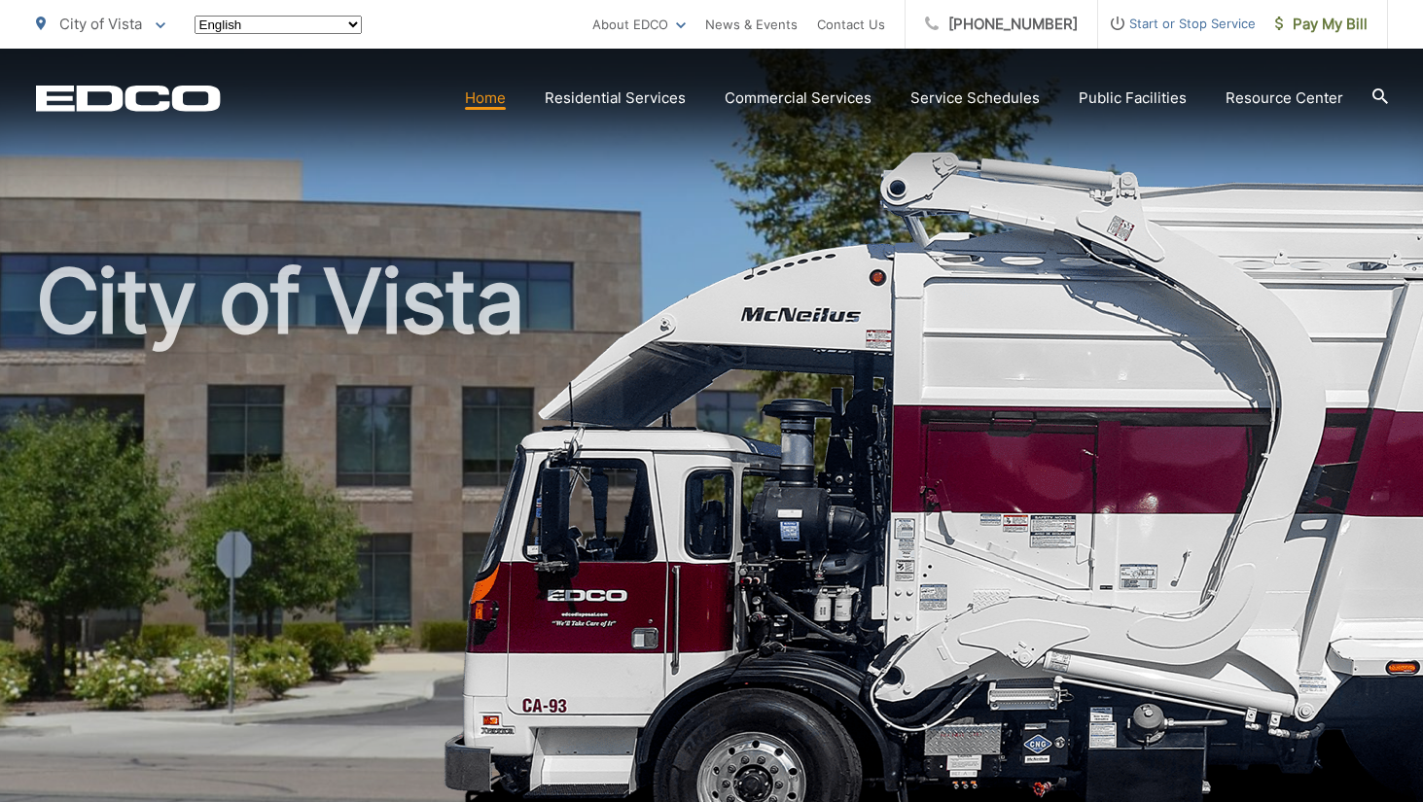  What do you see at coordinates (100, 23) in the screenshot?
I see `span: City of Vista` at bounding box center [100, 23].